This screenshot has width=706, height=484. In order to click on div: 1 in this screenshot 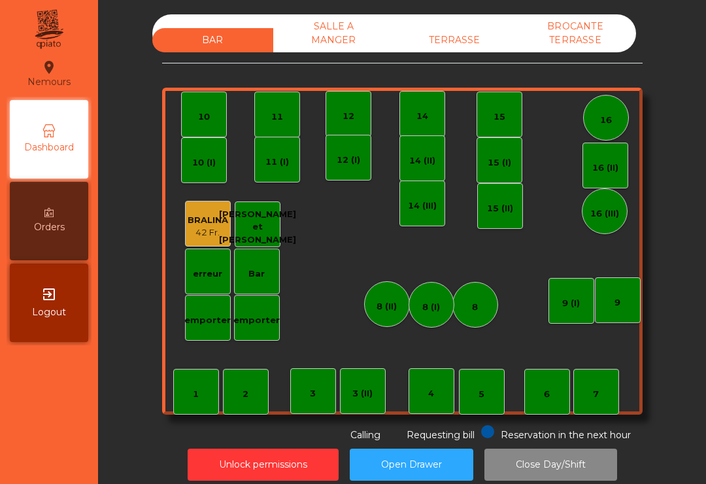, I will do `click(196, 394)`.